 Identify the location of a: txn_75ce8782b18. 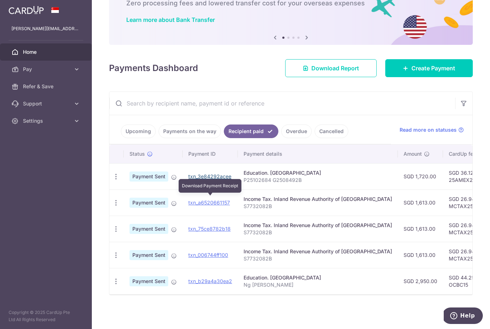
(210, 229).